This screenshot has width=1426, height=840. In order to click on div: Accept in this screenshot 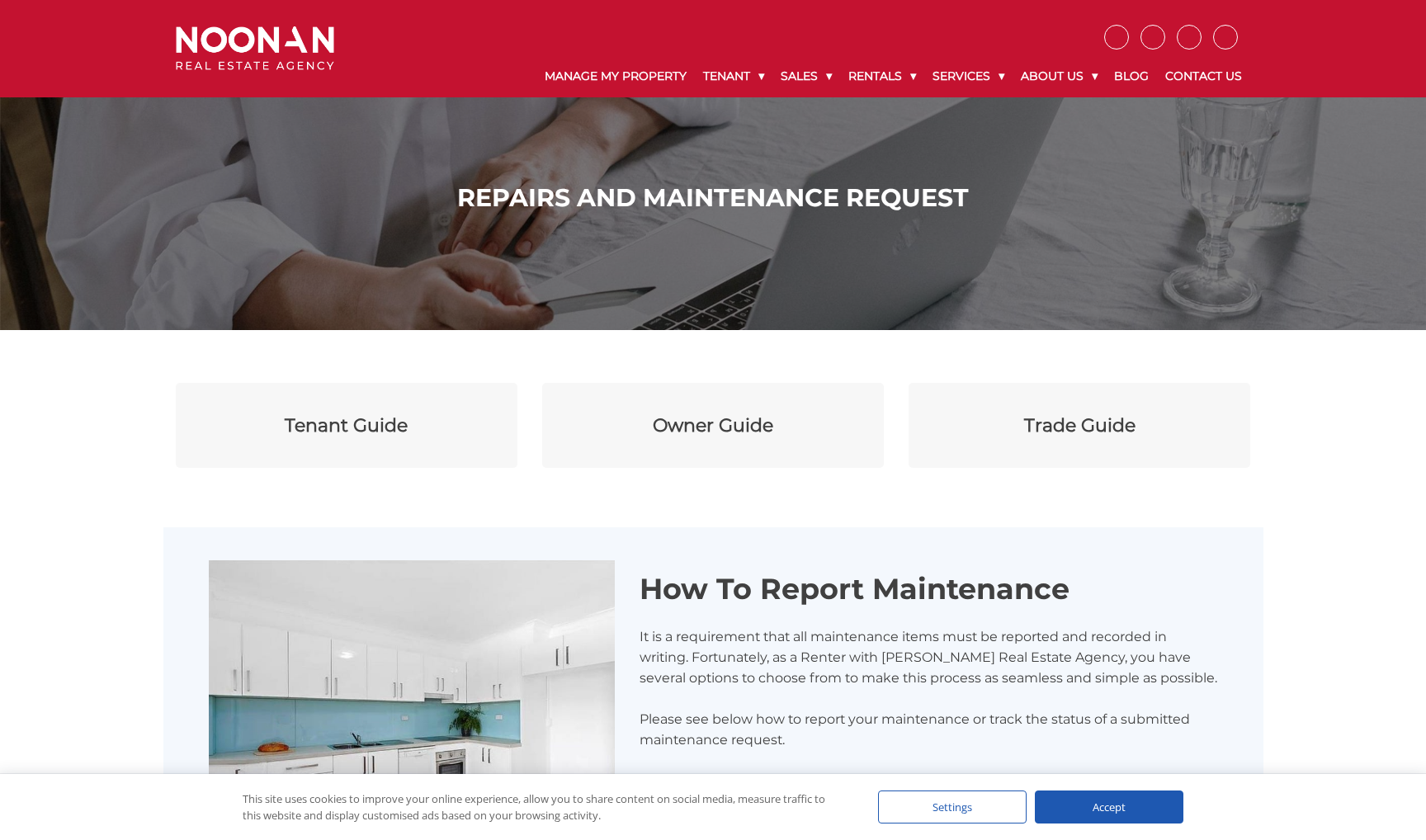, I will do `click(1109, 807)`.